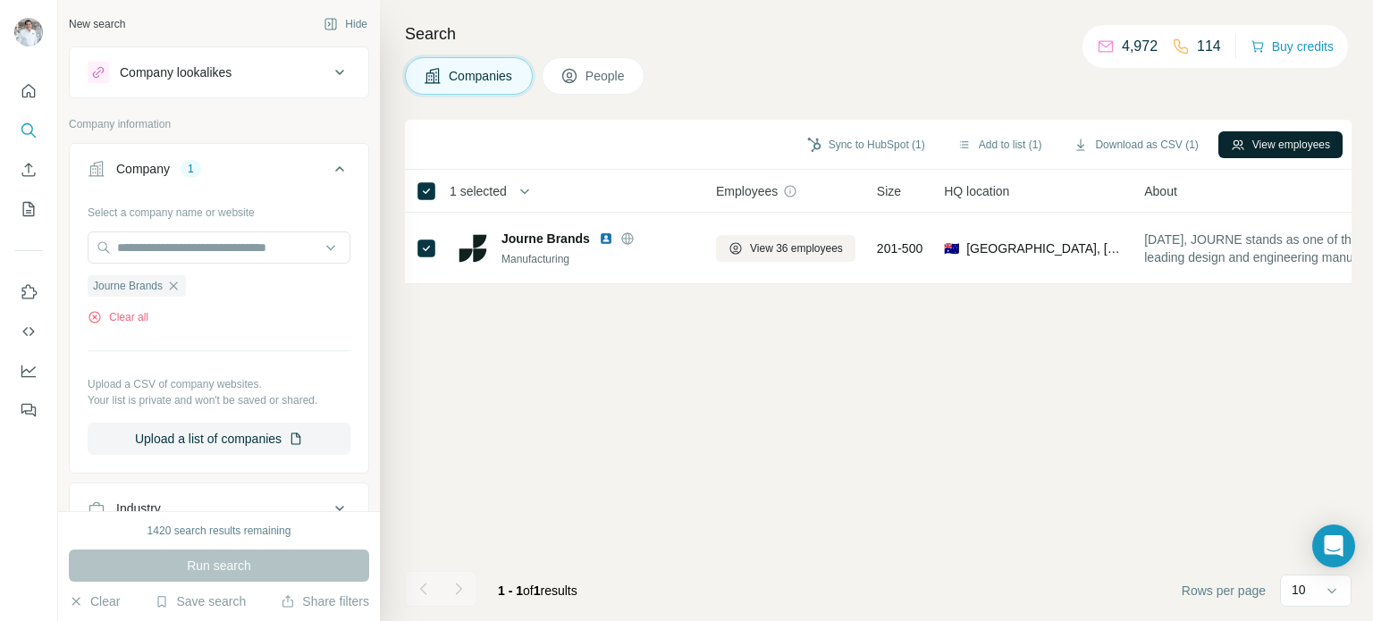 Image resolution: width=1373 pixels, height=621 pixels. I want to click on button: Add to list (1), so click(999, 145).